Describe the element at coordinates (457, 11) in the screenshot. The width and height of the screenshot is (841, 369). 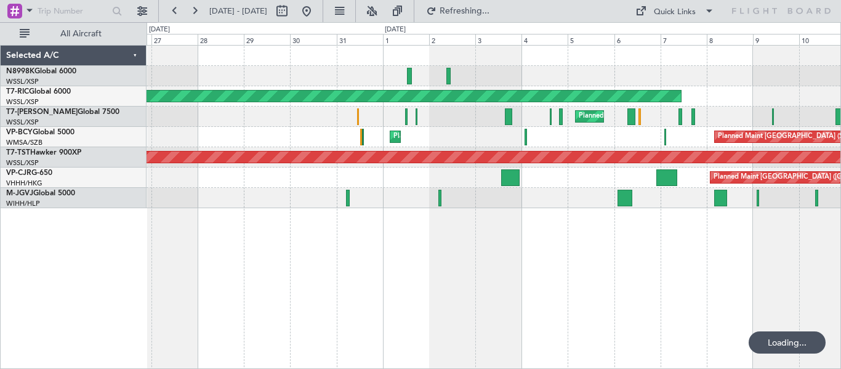
I see `button: Refreshing...` at that location.